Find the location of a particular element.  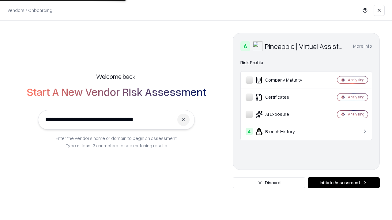

div: Pineapple | Virtual Assistant Agency is located at coordinates (305, 46).